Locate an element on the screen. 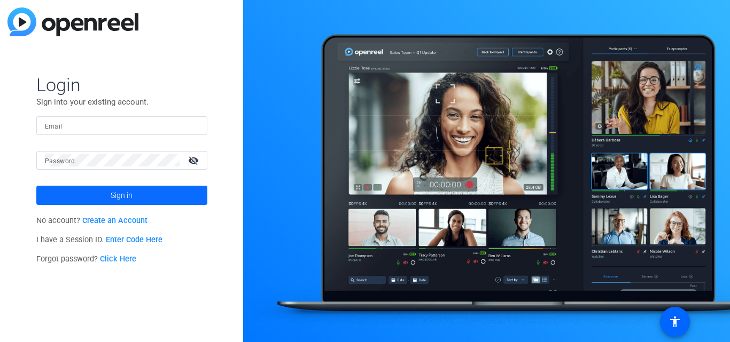 The width and height of the screenshot is (730, 342). img: blue-gradient.svg is located at coordinates (73, 22).